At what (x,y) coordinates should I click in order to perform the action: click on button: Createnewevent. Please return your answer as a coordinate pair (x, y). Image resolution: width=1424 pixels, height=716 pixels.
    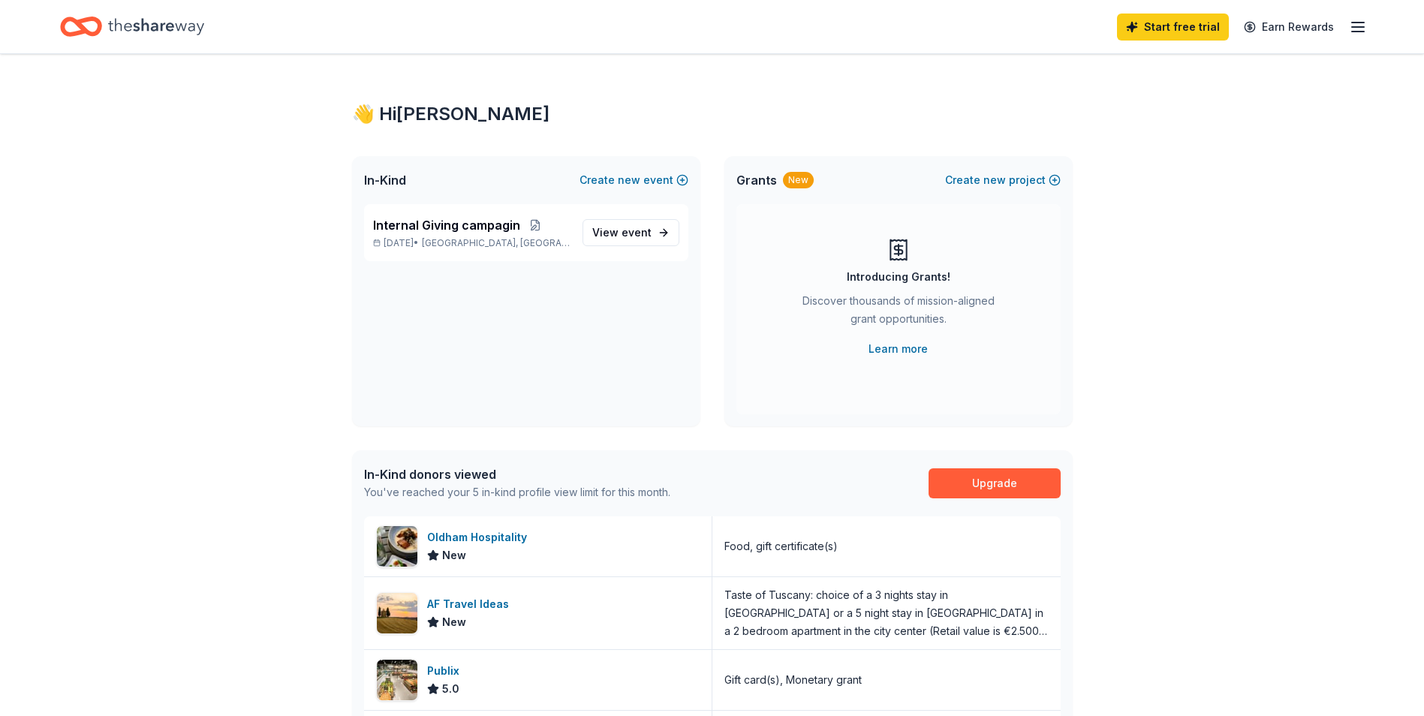
    Looking at the image, I should click on (633, 180).